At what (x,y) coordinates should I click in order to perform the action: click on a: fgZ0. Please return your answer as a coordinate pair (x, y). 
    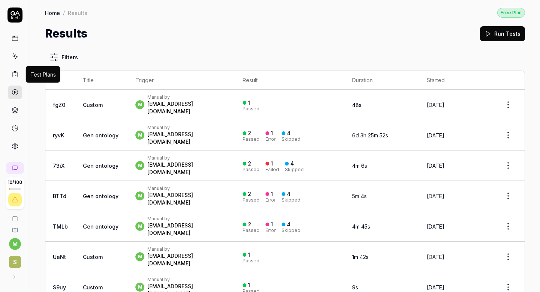
    Looking at the image, I should click on (59, 105).